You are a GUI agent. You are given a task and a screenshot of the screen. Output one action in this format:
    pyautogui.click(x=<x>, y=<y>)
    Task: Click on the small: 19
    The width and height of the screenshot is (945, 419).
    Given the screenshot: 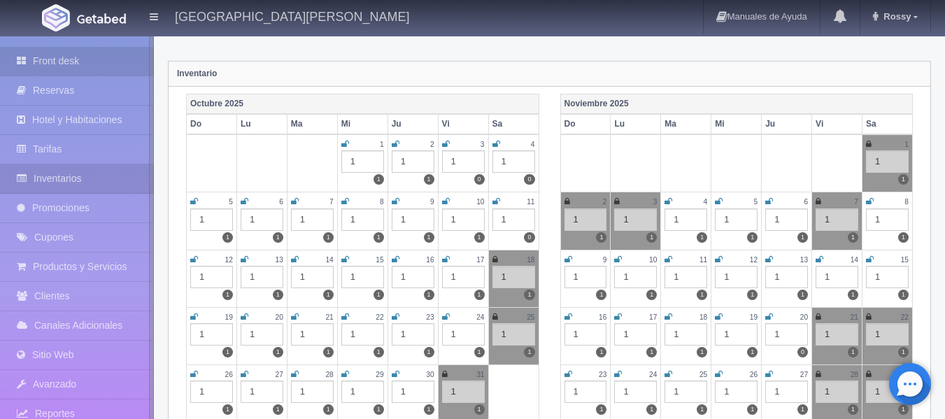 What is the action you would take?
    pyautogui.click(x=229, y=317)
    